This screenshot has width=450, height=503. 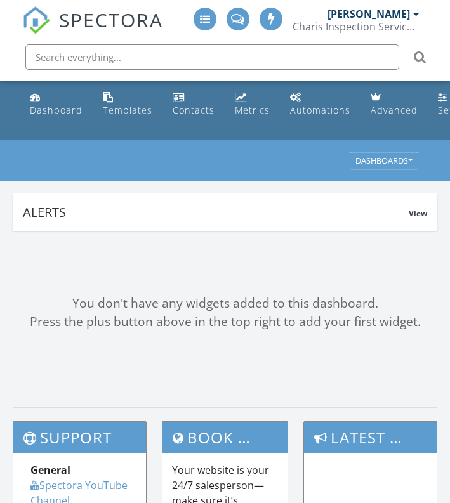 What do you see at coordinates (370, 437) in the screenshot?
I see `h3: Latest Updates` at bounding box center [370, 437].